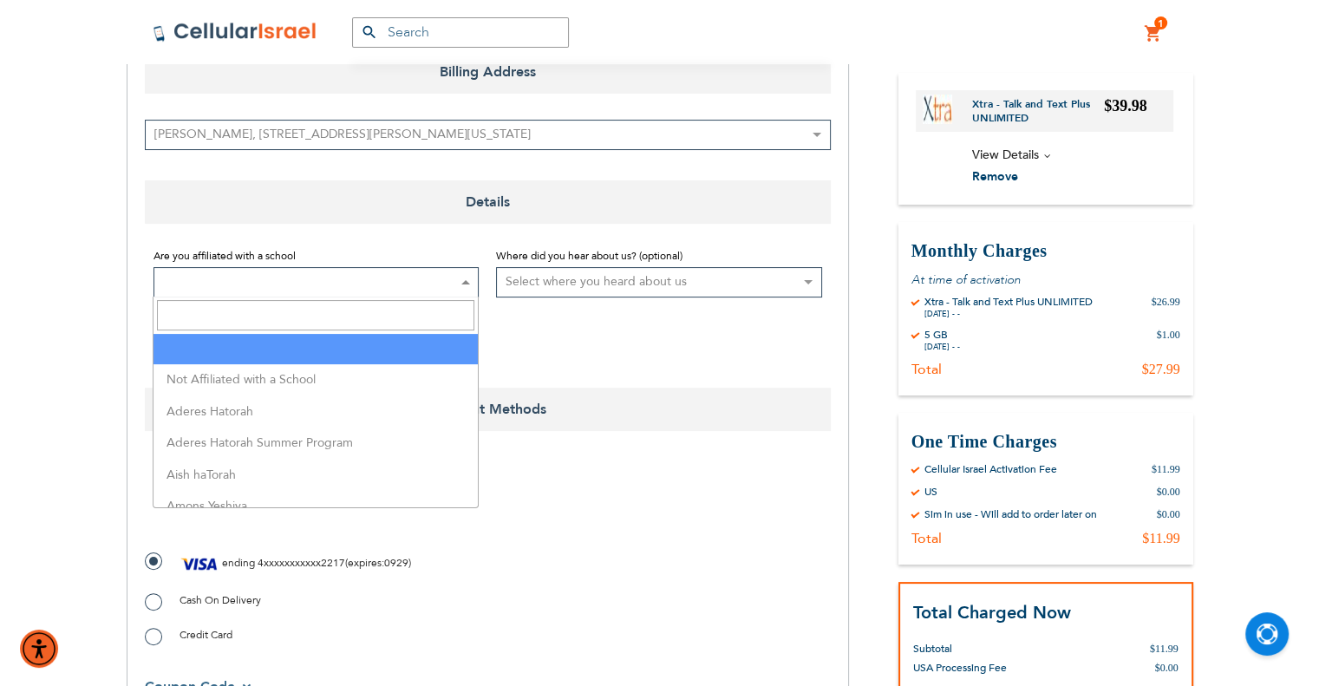 The image size is (1319, 686). I want to click on strong: Xtra - Talk and Text Plus UNLIMITED, so click(1038, 111).